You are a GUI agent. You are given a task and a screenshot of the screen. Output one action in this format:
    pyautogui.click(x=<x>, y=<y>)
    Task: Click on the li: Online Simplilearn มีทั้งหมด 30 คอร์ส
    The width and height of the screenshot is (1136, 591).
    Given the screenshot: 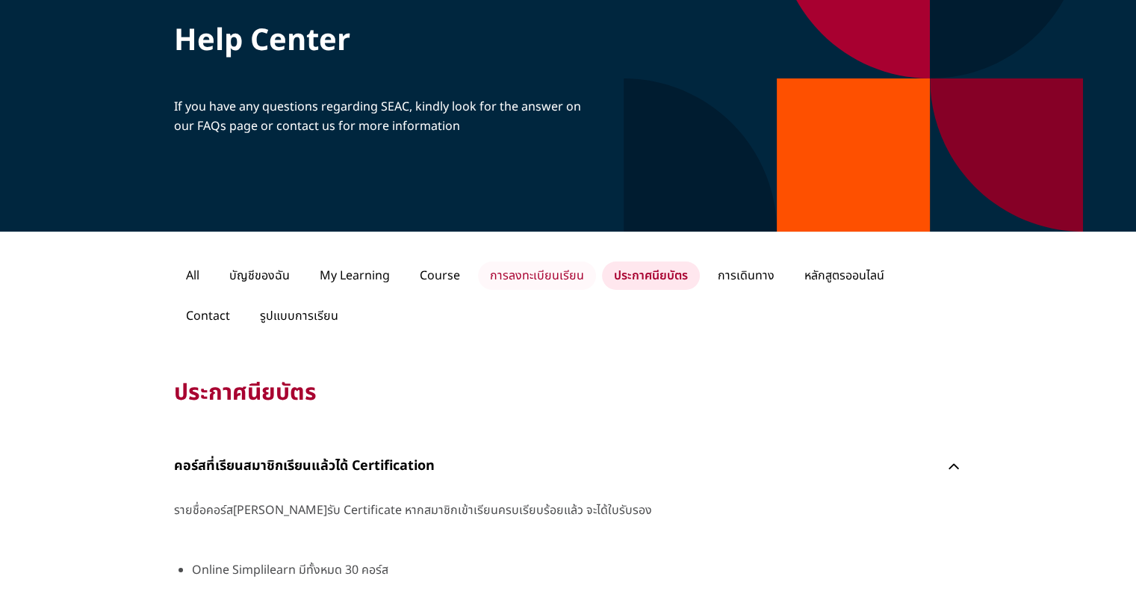 What is the action you would take?
    pyautogui.click(x=577, y=570)
    